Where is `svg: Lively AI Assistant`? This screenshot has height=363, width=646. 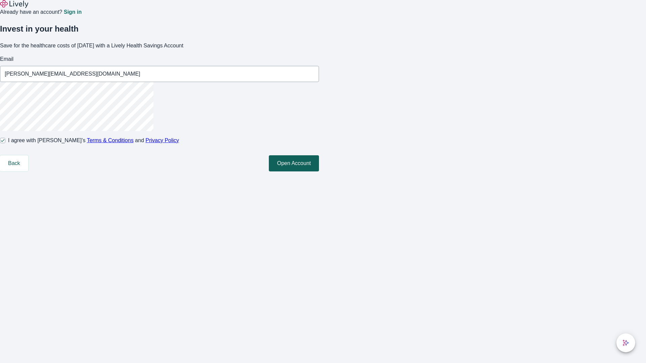 svg: Lively AI Assistant is located at coordinates (625, 343).